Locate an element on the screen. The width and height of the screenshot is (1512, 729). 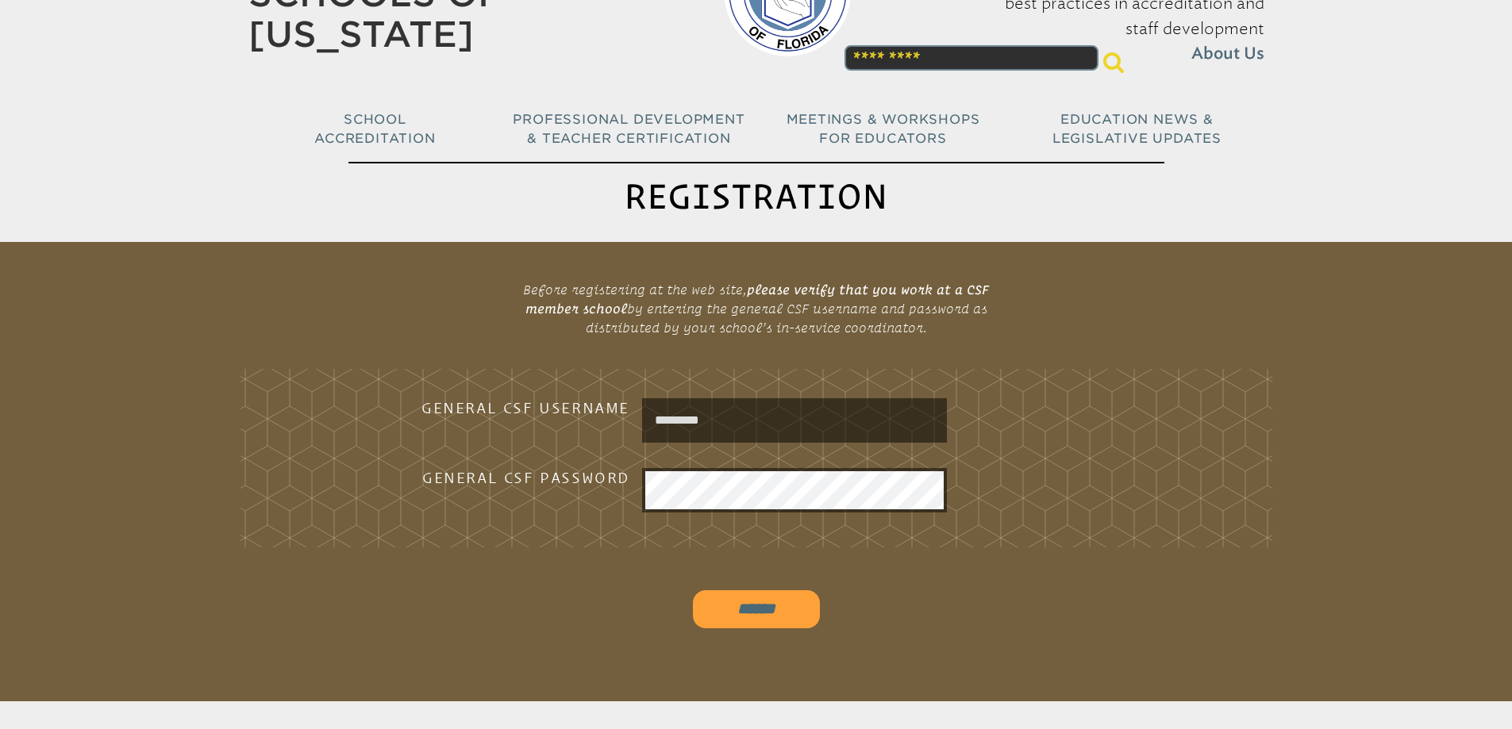
h1: Registration is located at coordinates (756, 195).